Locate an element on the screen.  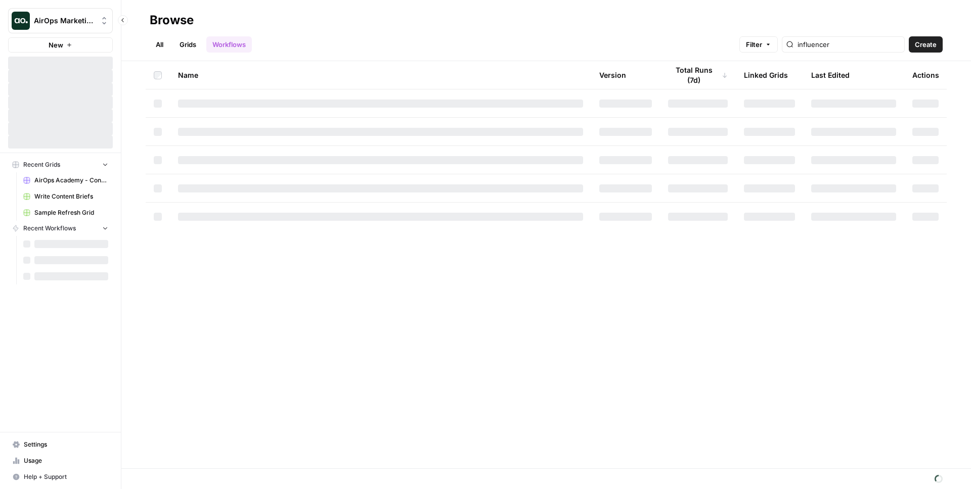
span: Recent Grids is located at coordinates (41, 165).